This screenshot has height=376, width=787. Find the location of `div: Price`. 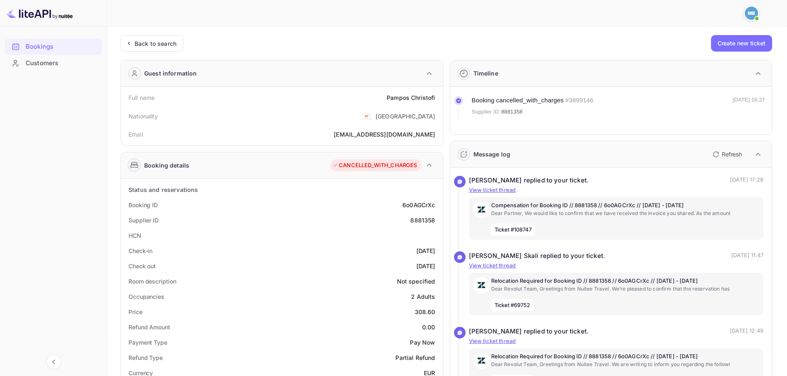

div: Price is located at coordinates (135, 312).